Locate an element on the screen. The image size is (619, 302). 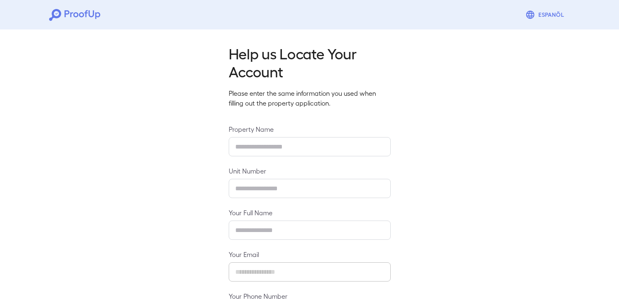
button: Espanõl is located at coordinates (546, 15).